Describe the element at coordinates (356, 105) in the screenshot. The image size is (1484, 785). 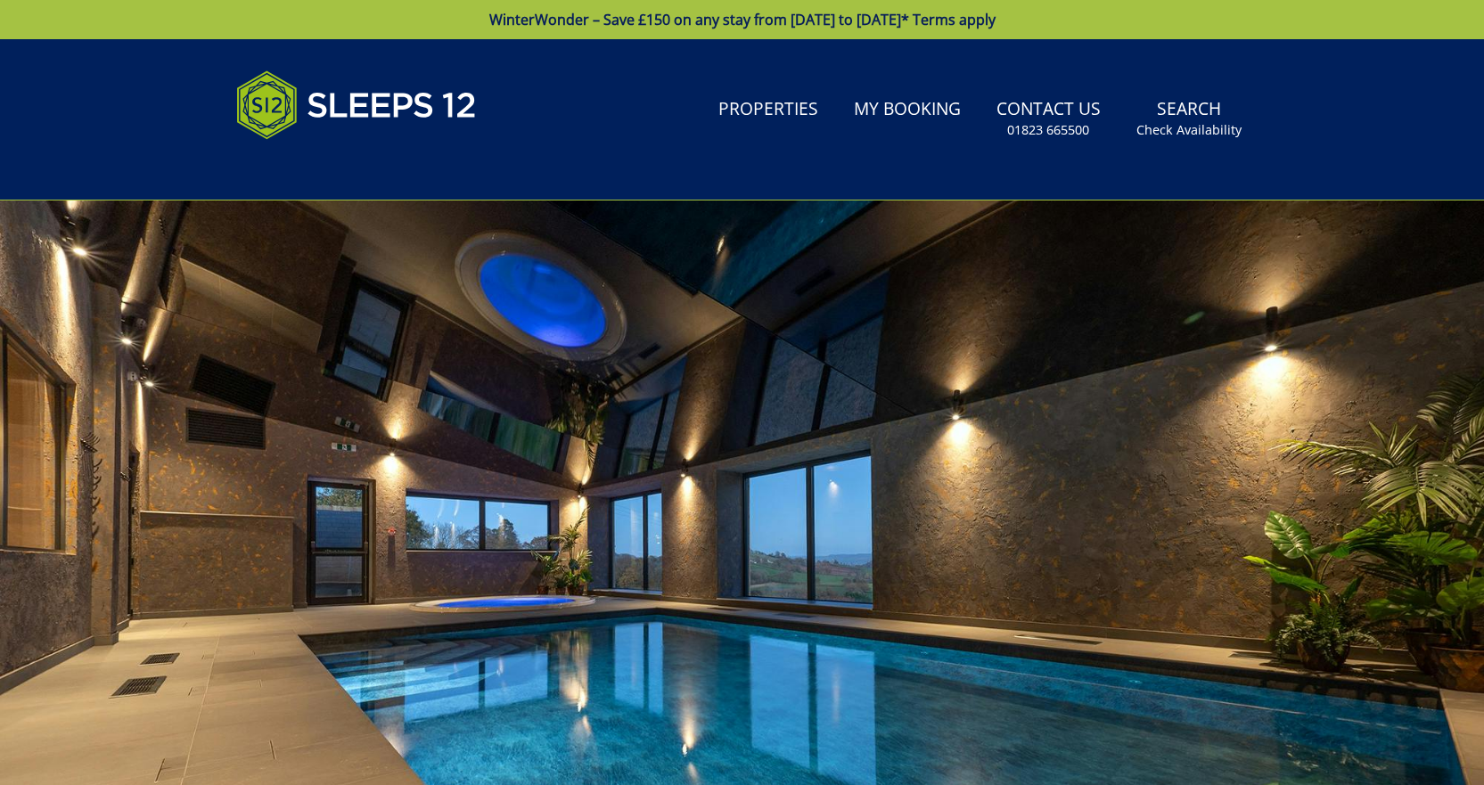
I see `img: Sleeps 12` at that location.